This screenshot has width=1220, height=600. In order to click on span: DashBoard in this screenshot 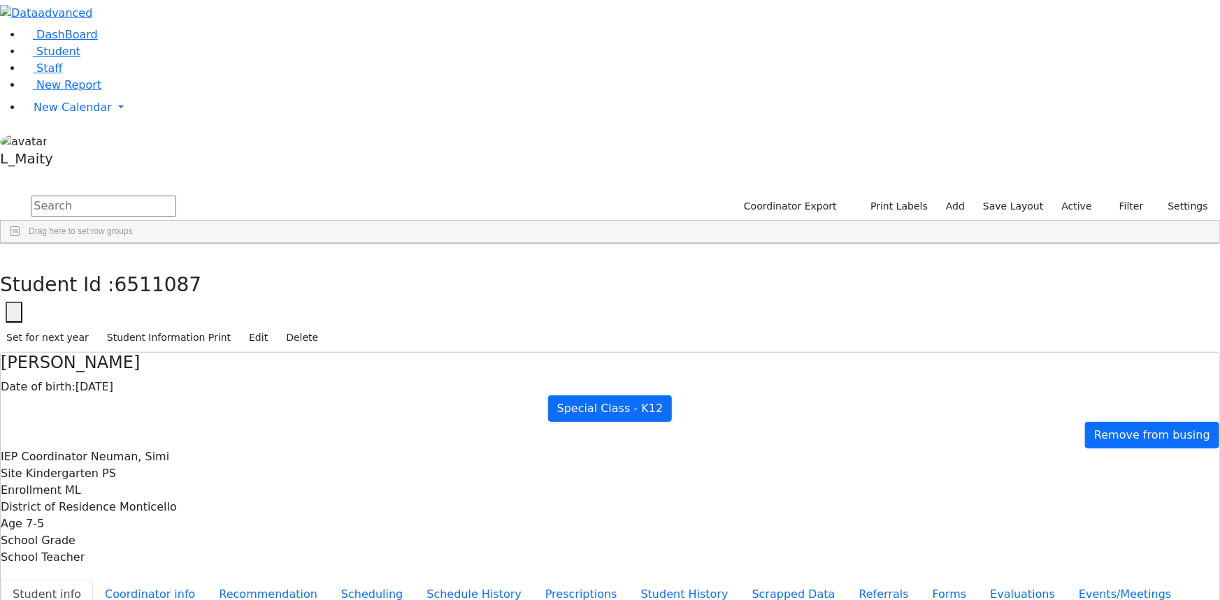, I will do `click(67, 34)`.